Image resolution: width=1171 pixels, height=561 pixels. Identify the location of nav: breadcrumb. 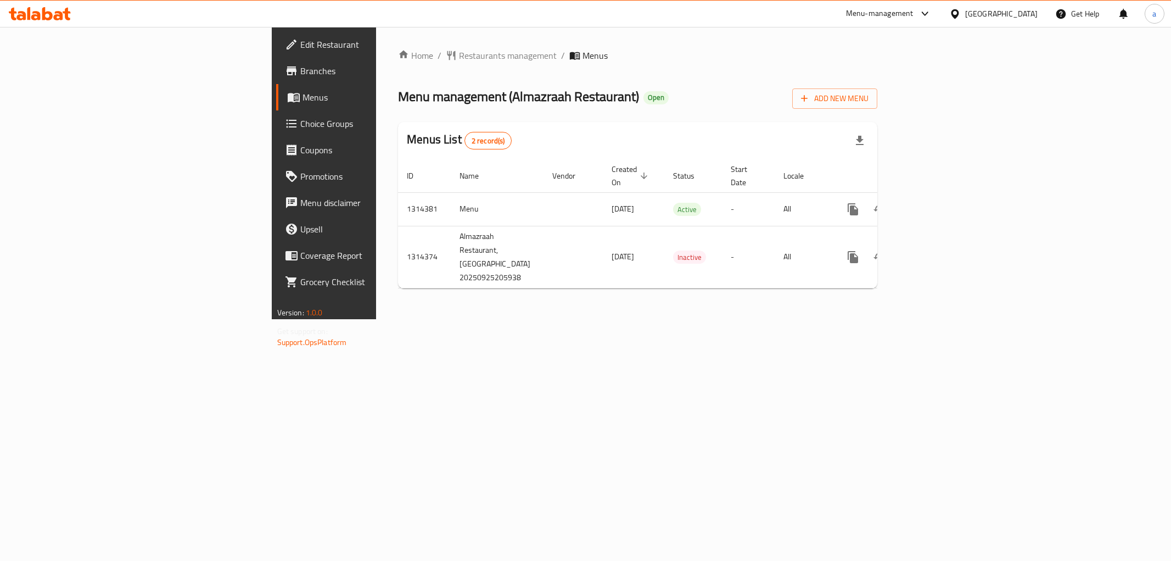
(638, 55).